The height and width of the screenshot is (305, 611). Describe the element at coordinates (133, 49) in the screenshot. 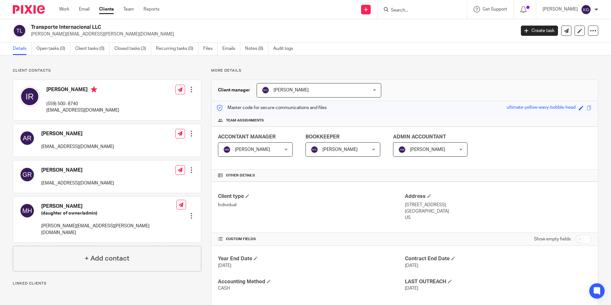

I see `a: Closed tasks (3)` at that location.